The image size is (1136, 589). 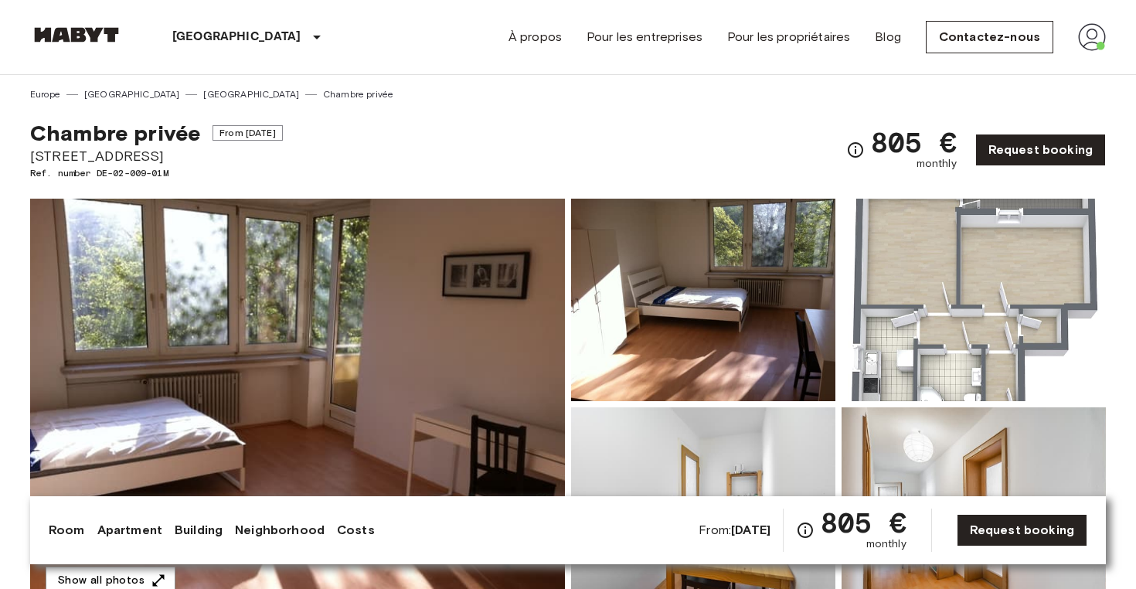 I want to click on a: Building, so click(x=199, y=530).